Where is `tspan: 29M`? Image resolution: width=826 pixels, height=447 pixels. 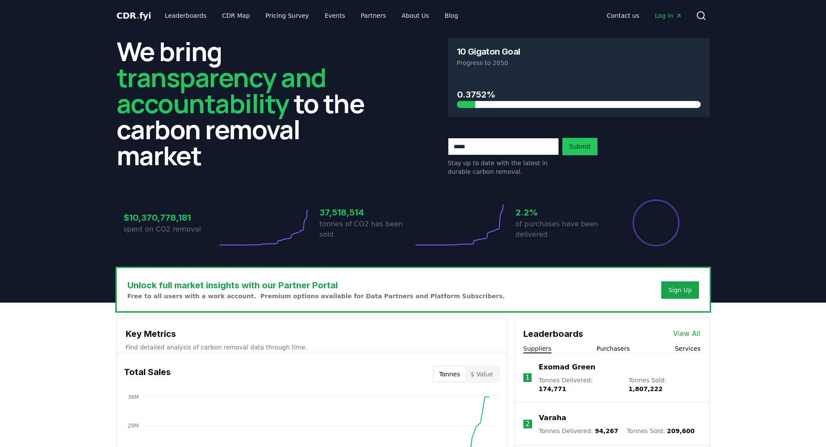 tspan: 29M is located at coordinates (133, 426).